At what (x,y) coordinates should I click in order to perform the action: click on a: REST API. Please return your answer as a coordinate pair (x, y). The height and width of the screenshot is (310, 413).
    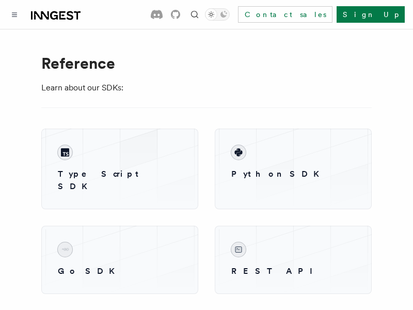
    Looking at the image, I should click on (294, 260).